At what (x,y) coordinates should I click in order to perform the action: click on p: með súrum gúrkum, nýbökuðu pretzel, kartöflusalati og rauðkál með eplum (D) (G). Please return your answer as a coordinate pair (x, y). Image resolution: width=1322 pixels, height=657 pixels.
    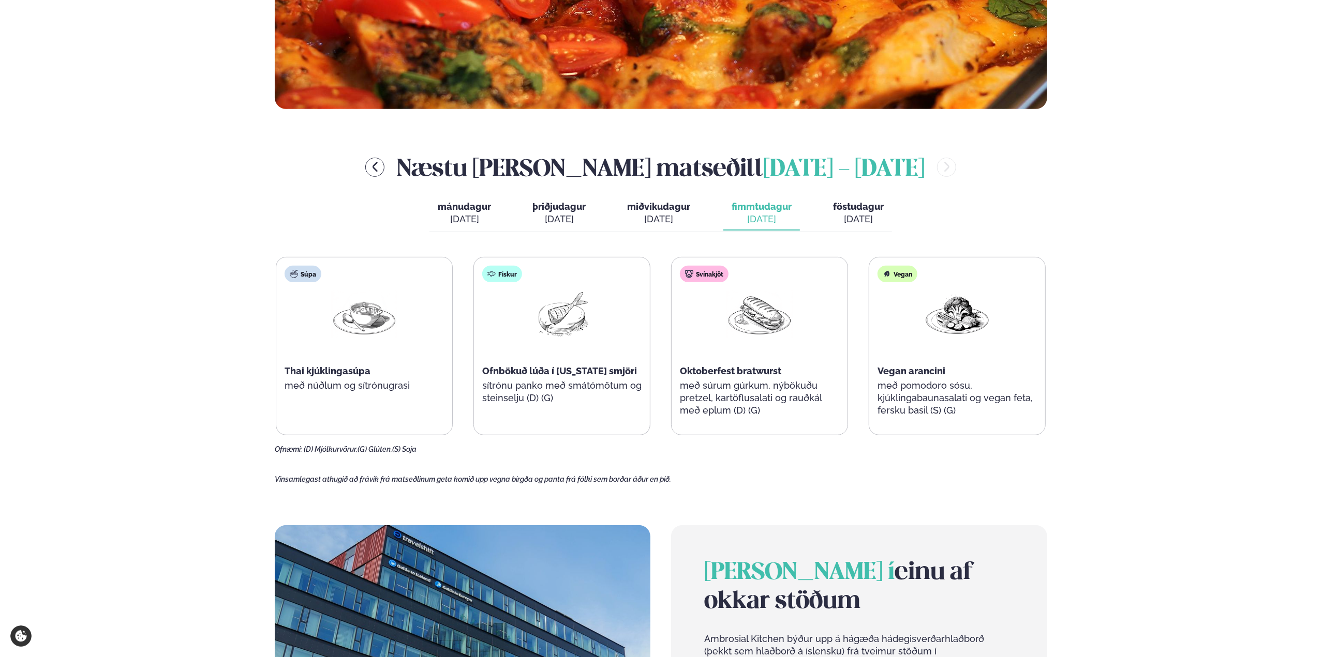
    Looking at the image, I should click on (759, 398).